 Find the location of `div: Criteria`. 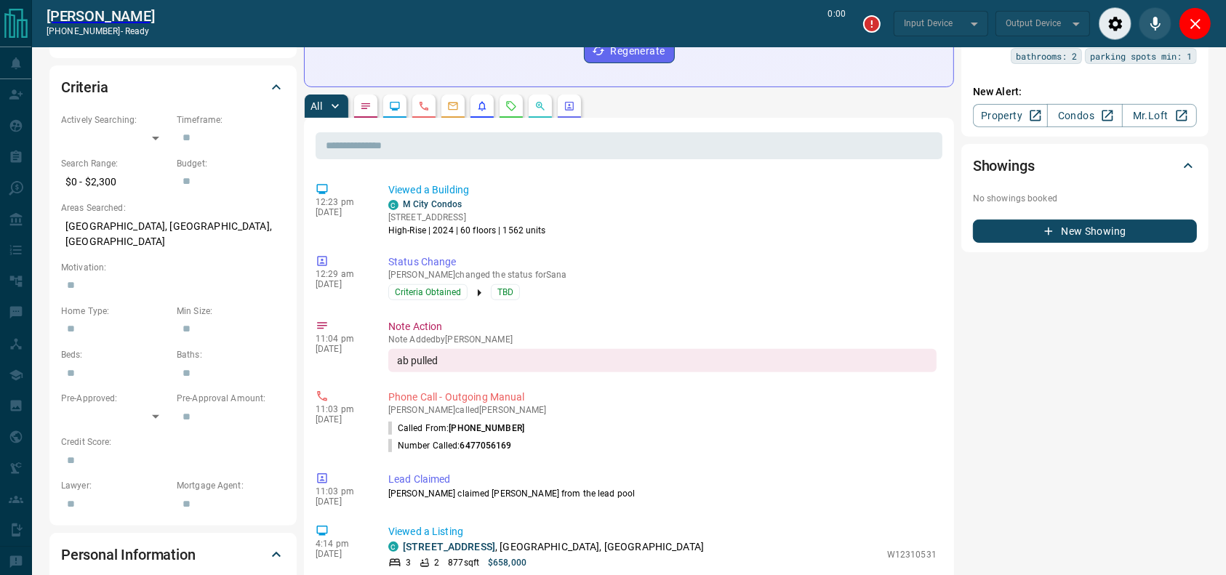

div: Criteria is located at coordinates (173, 87).